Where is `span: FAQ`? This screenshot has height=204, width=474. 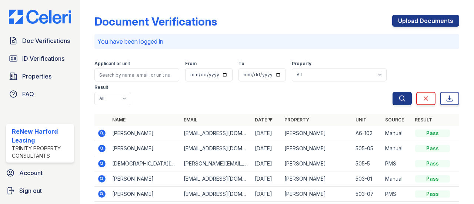 span: FAQ is located at coordinates (28, 94).